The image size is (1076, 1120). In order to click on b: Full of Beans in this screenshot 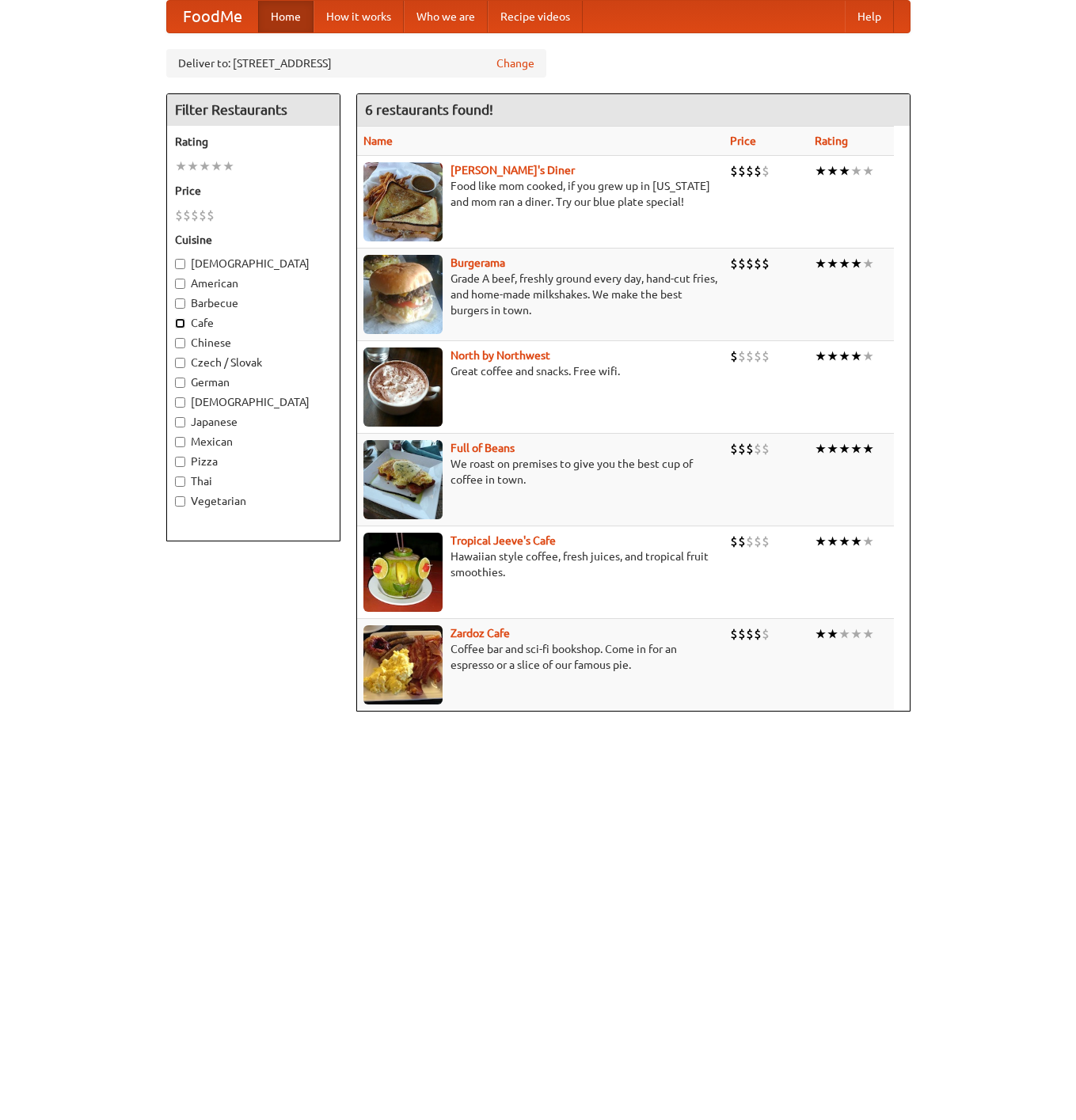, I will do `click(482, 448)`.